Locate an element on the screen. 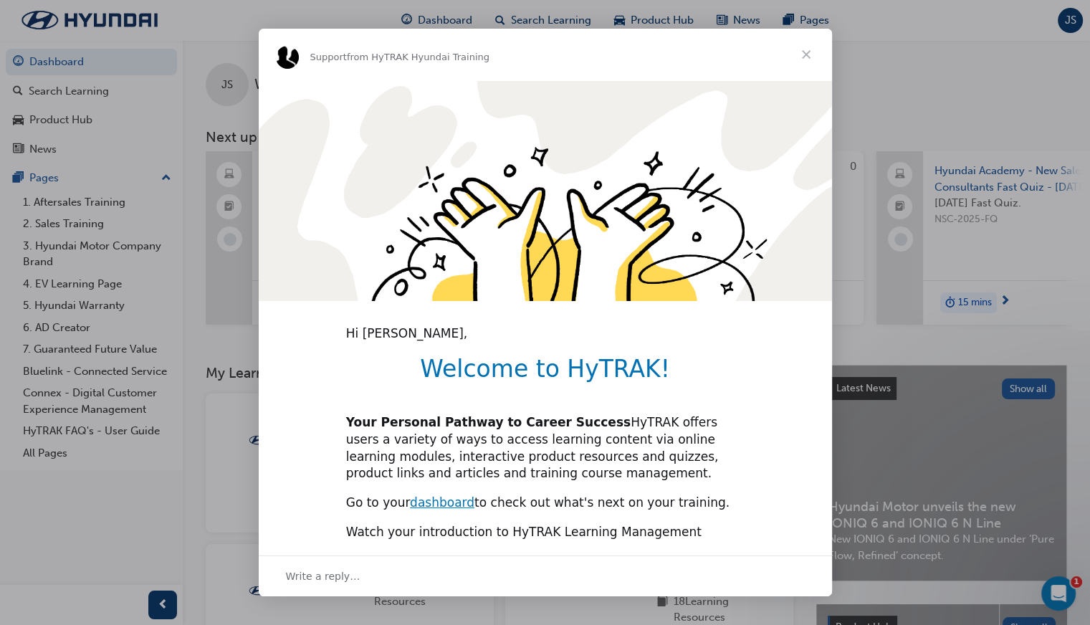 This screenshot has height=625, width=1090. div: HyTRAK offers users a variety of ways to access learning content via online learning modules, int... is located at coordinates (546, 448).